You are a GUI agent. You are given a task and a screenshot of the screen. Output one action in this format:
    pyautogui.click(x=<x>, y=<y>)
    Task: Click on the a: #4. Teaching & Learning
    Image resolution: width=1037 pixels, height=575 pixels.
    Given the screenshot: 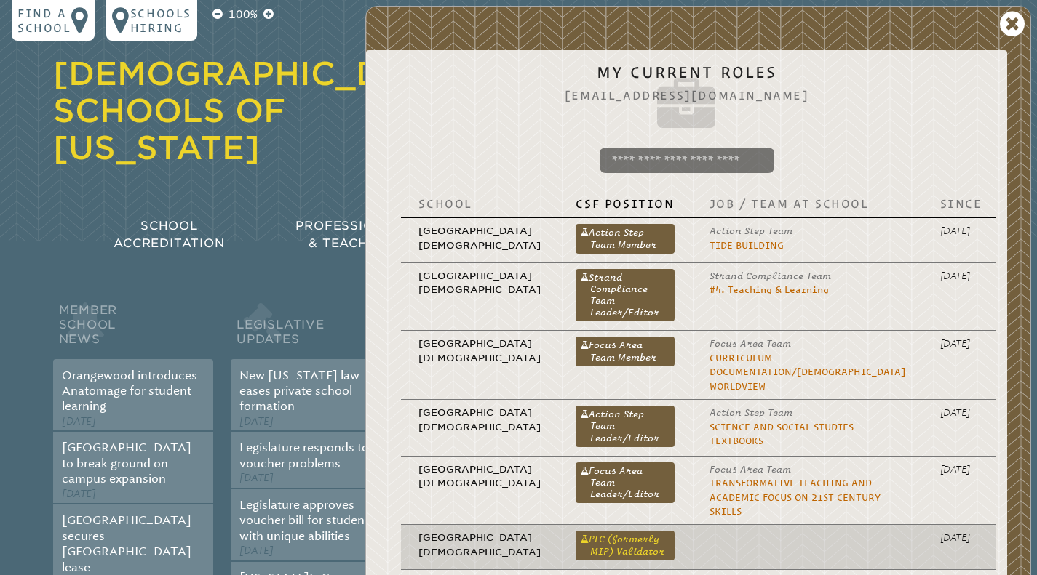 What is the action you would take?
    pyautogui.click(x=769, y=290)
    